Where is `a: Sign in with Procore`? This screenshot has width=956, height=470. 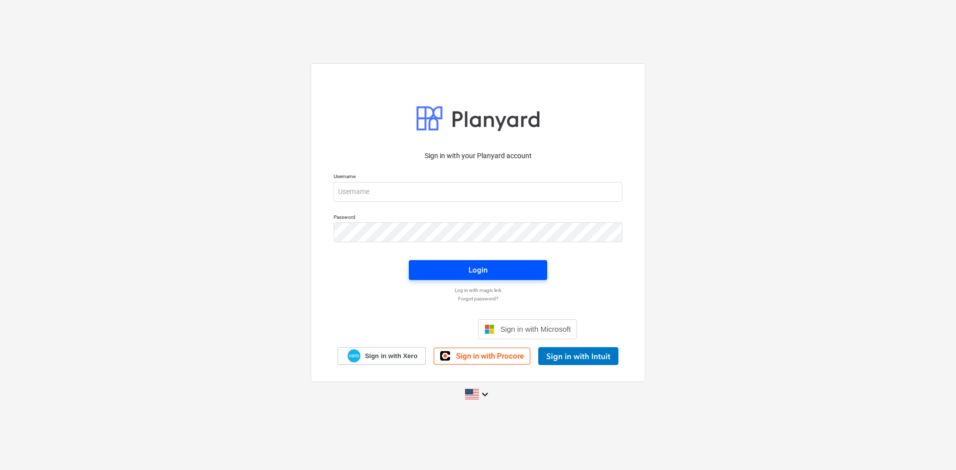
a: Sign in with Procore is located at coordinates (482, 356).